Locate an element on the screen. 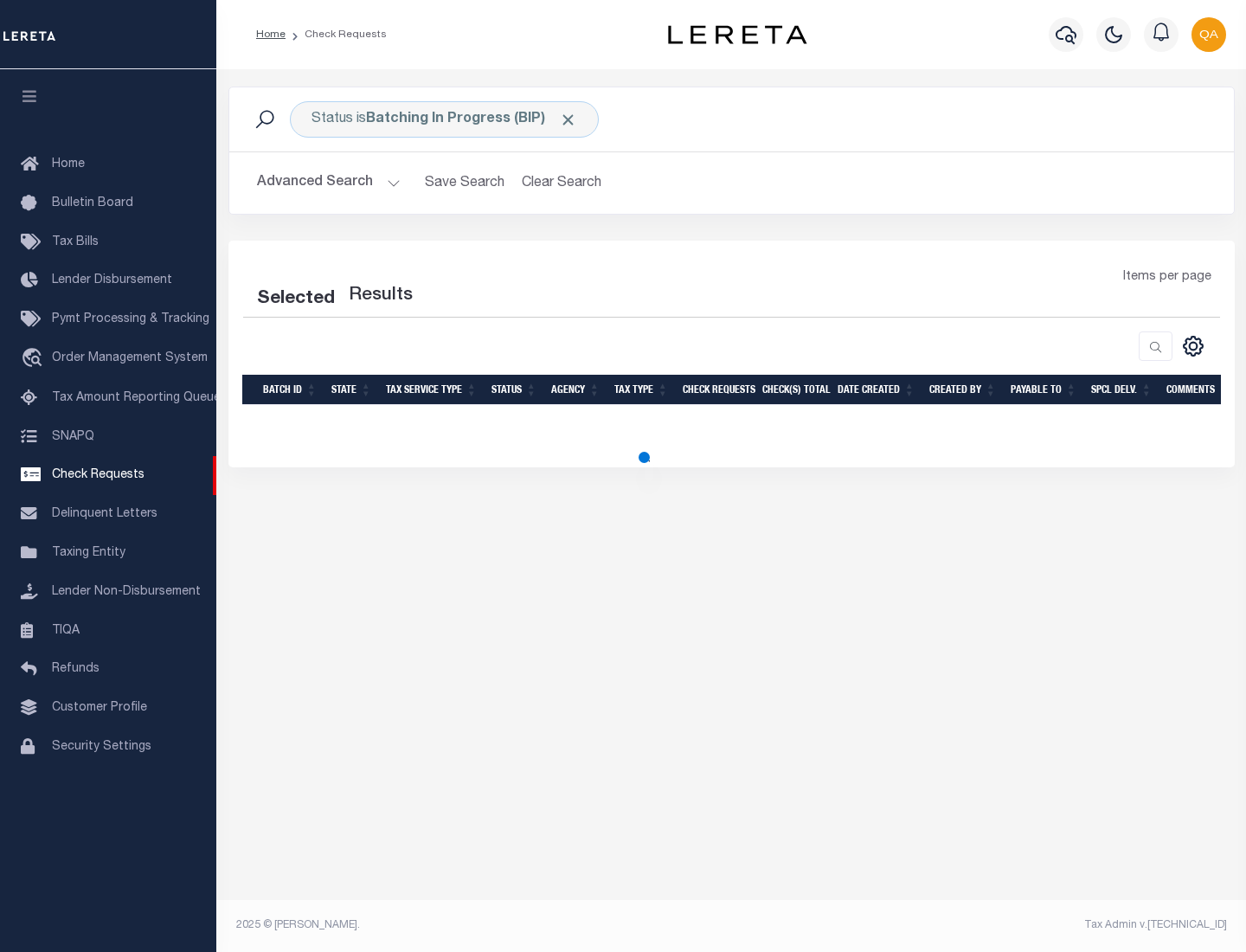 The height and width of the screenshot is (952, 1246). span: Delinquent Letters is located at coordinates (105, 514).